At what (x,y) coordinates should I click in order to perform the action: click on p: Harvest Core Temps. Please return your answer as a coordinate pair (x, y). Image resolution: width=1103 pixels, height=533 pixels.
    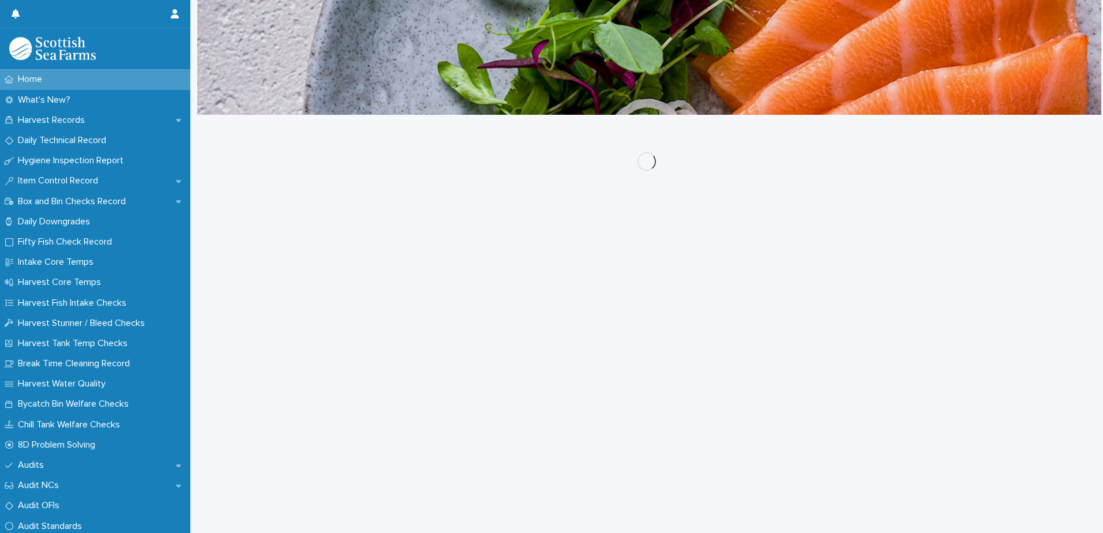
    Looking at the image, I should click on (62, 282).